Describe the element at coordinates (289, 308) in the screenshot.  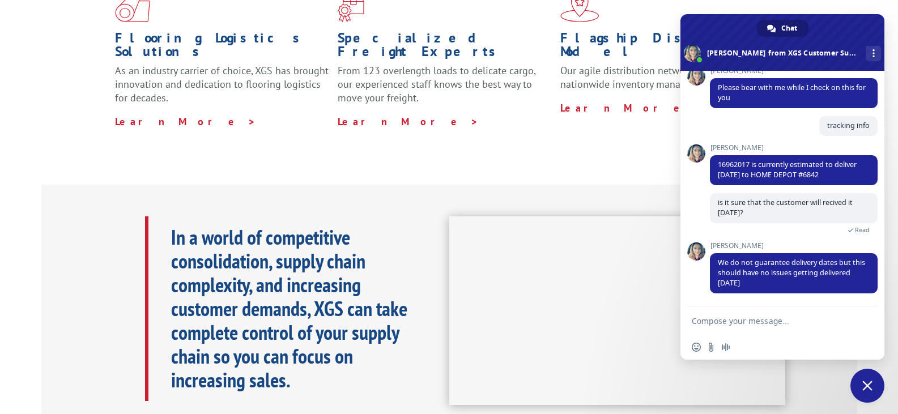
I see `b: In a world of competitive consolidation, supply chain complexity, and increasing customer demands...` at that location.